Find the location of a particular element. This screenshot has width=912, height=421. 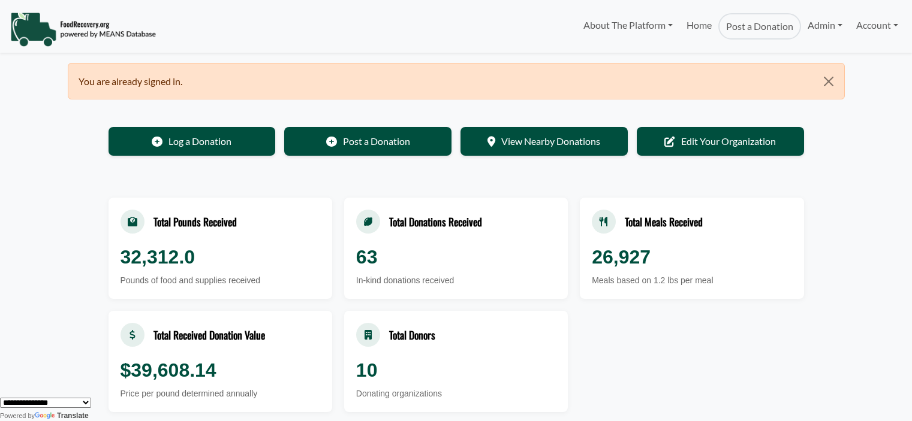

a: Log a Donation is located at coordinates (192, 141).